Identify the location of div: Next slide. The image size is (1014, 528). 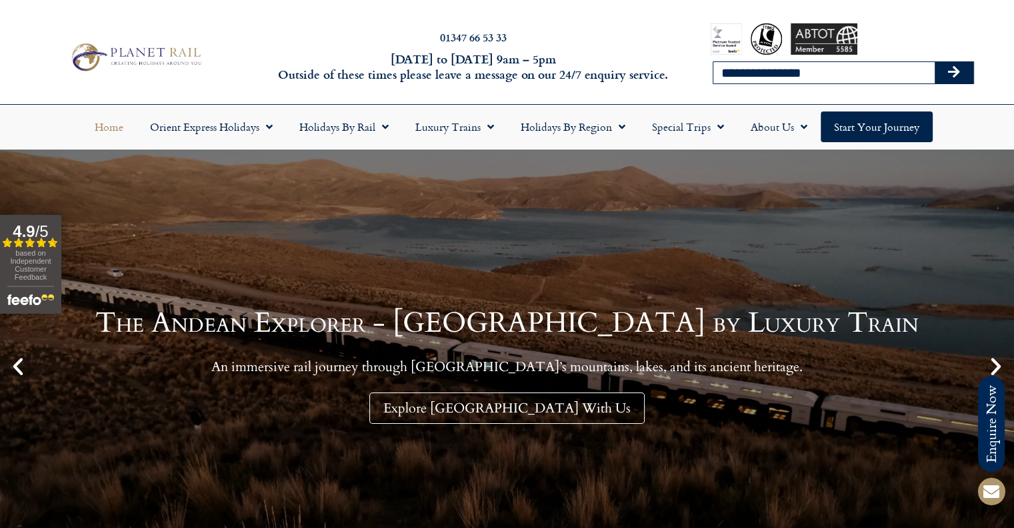
(996, 366).